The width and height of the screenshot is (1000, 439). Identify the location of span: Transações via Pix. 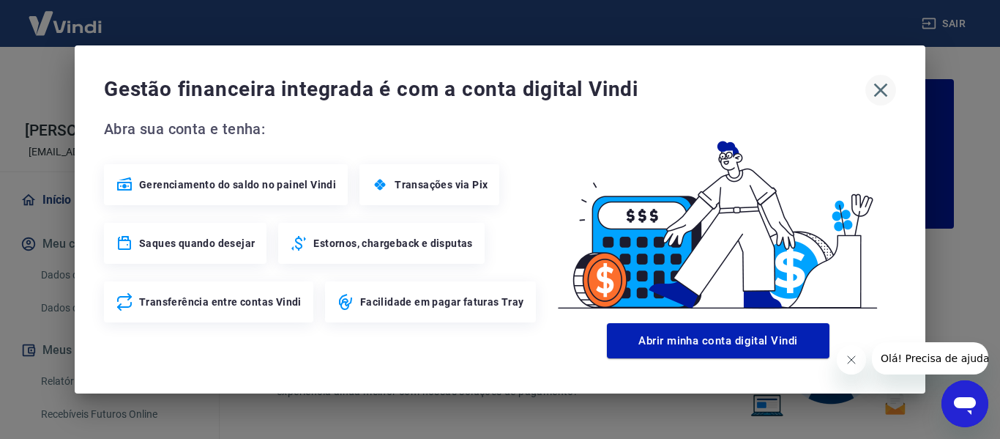
(441, 185).